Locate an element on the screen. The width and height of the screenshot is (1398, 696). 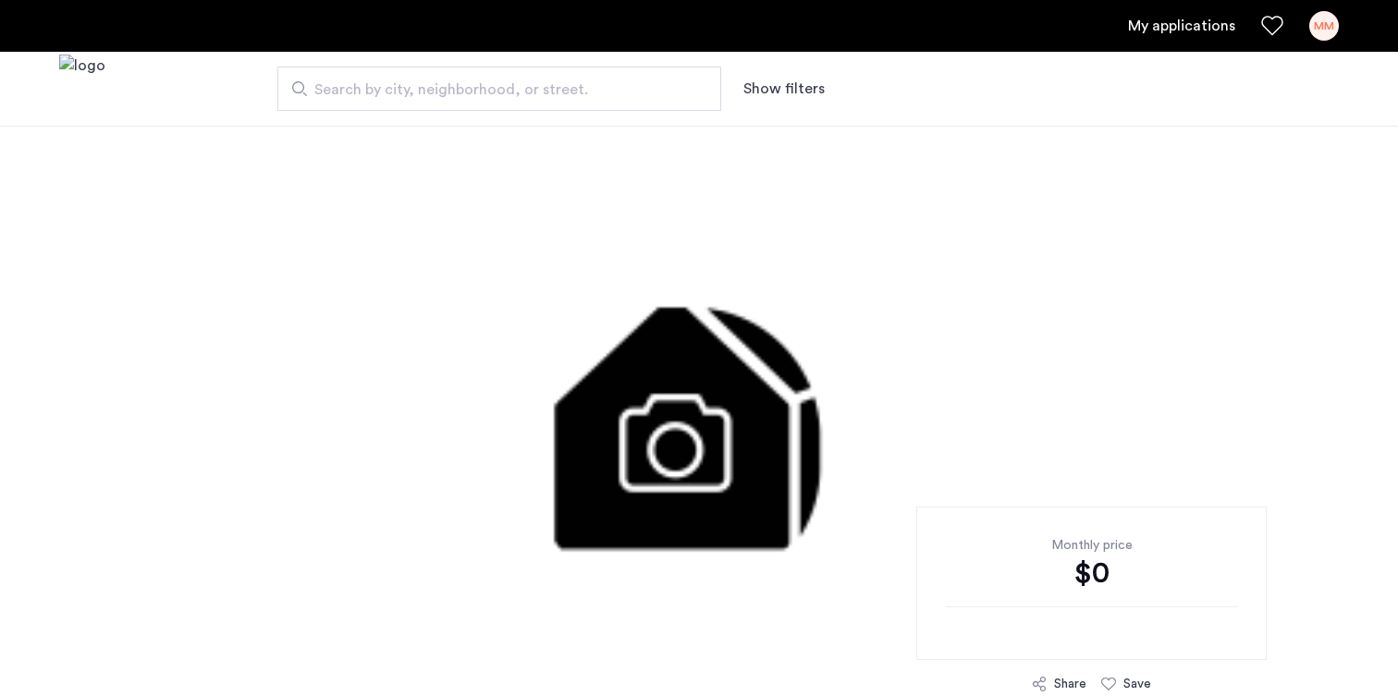
a: Favorites is located at coordinates (1272, 26).